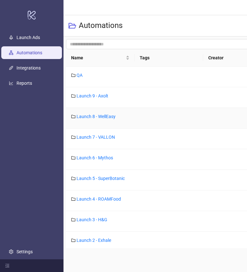 Image resolution: width=247 pixels, height=272 pixels. I want to click on a: Launch 2 - Exhale, so click(94, 241).